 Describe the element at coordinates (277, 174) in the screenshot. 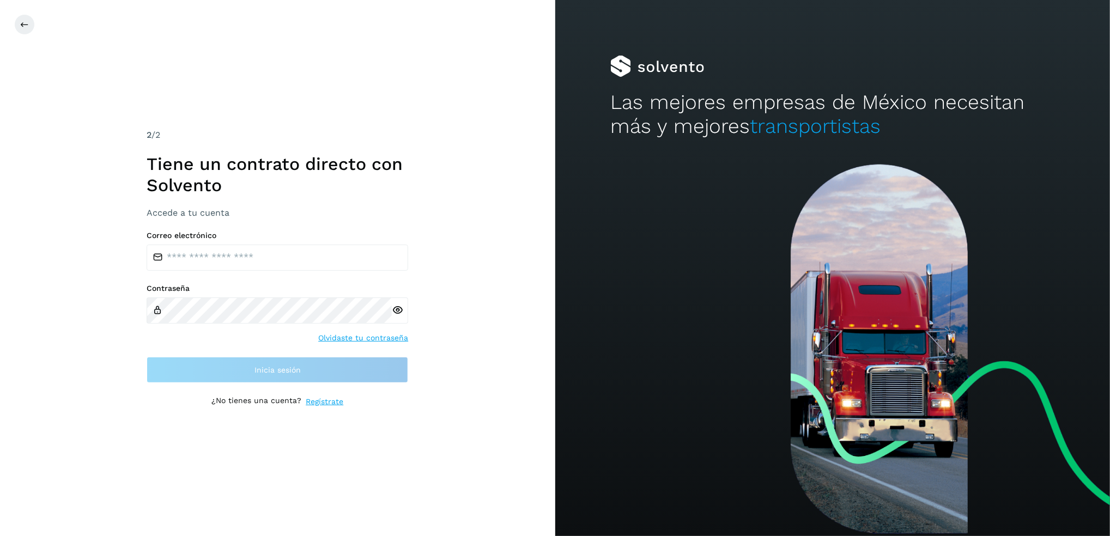

I see `h1: Tiene un contrato directo con Solvento` at that location.